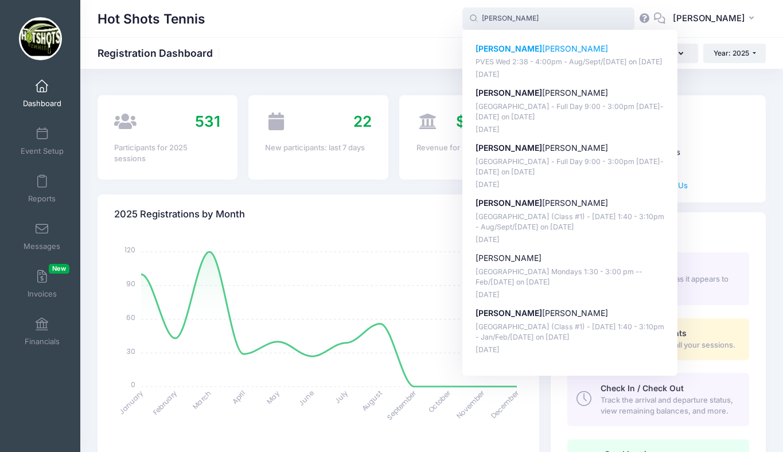 This screenshot has height=452, width=783. I want to click on span: Check In / Check Out, so click(642, 388).